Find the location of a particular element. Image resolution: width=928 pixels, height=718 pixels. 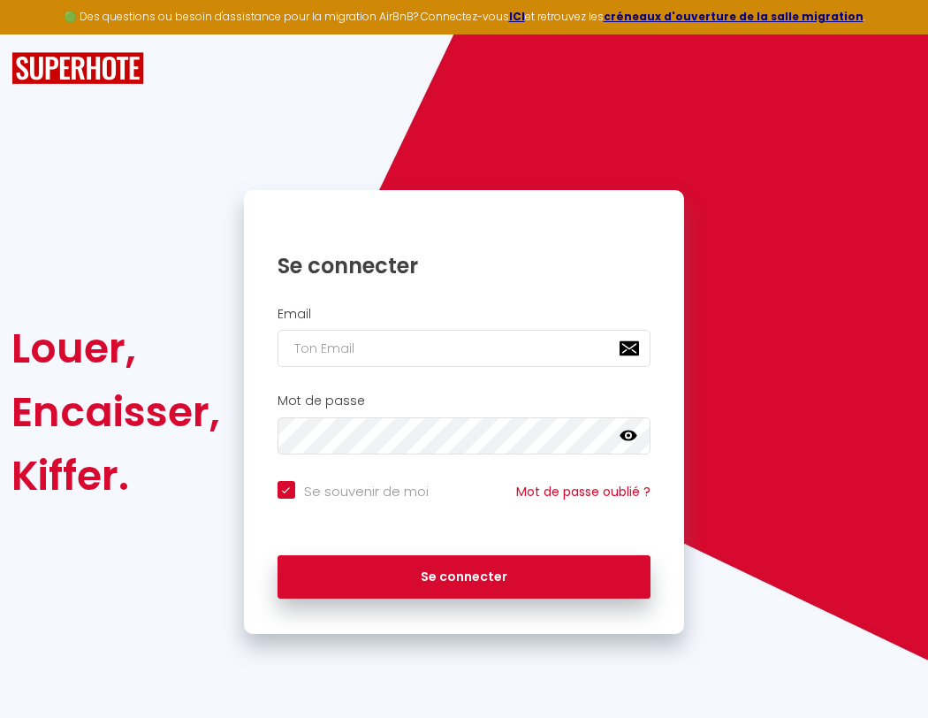

img: SuperHote logo is located at coordinates (78, 68).